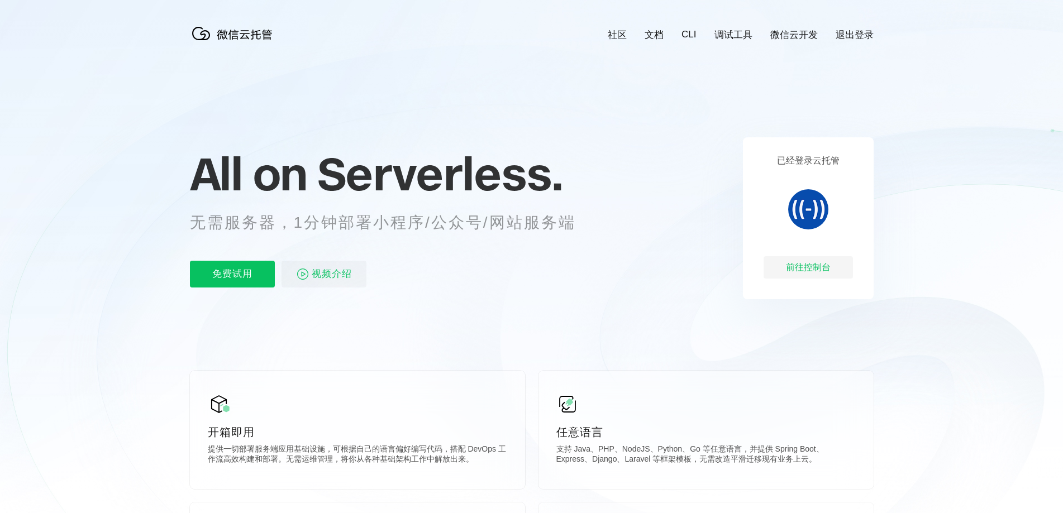 This screenshot has height=513, width=1063. What do you see at coordinates (393, 223) in the screenshot?
I see `p: 无需服务器，1分钟部署小程序/公众号/网站服务端` at bounding box center [393, 223].